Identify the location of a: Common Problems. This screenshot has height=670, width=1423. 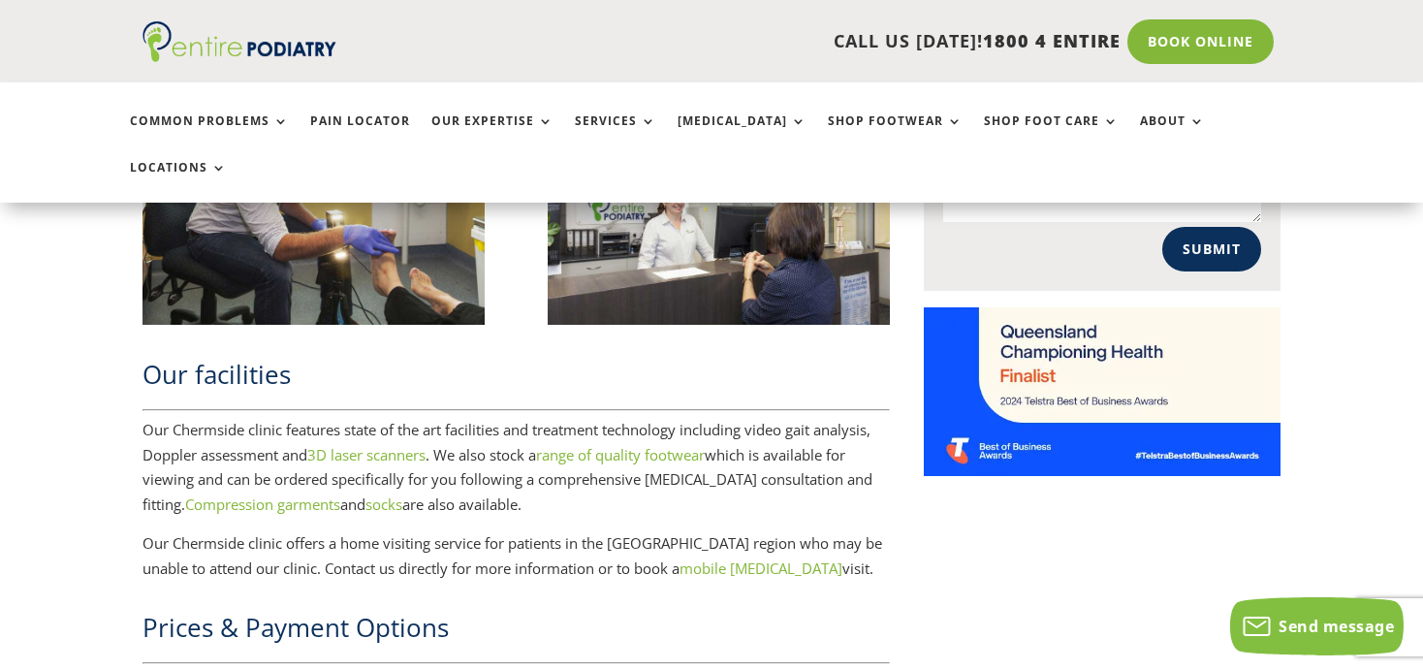
(209, 135).